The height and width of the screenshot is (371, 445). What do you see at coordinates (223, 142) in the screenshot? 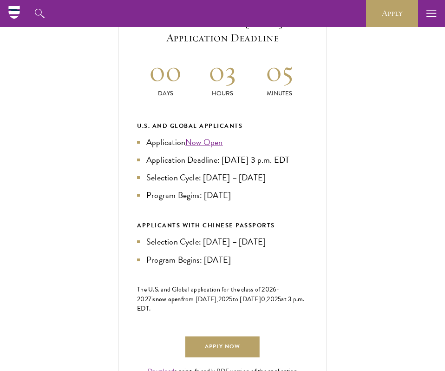
I see `li: Application` at bounding box center [223, 142].